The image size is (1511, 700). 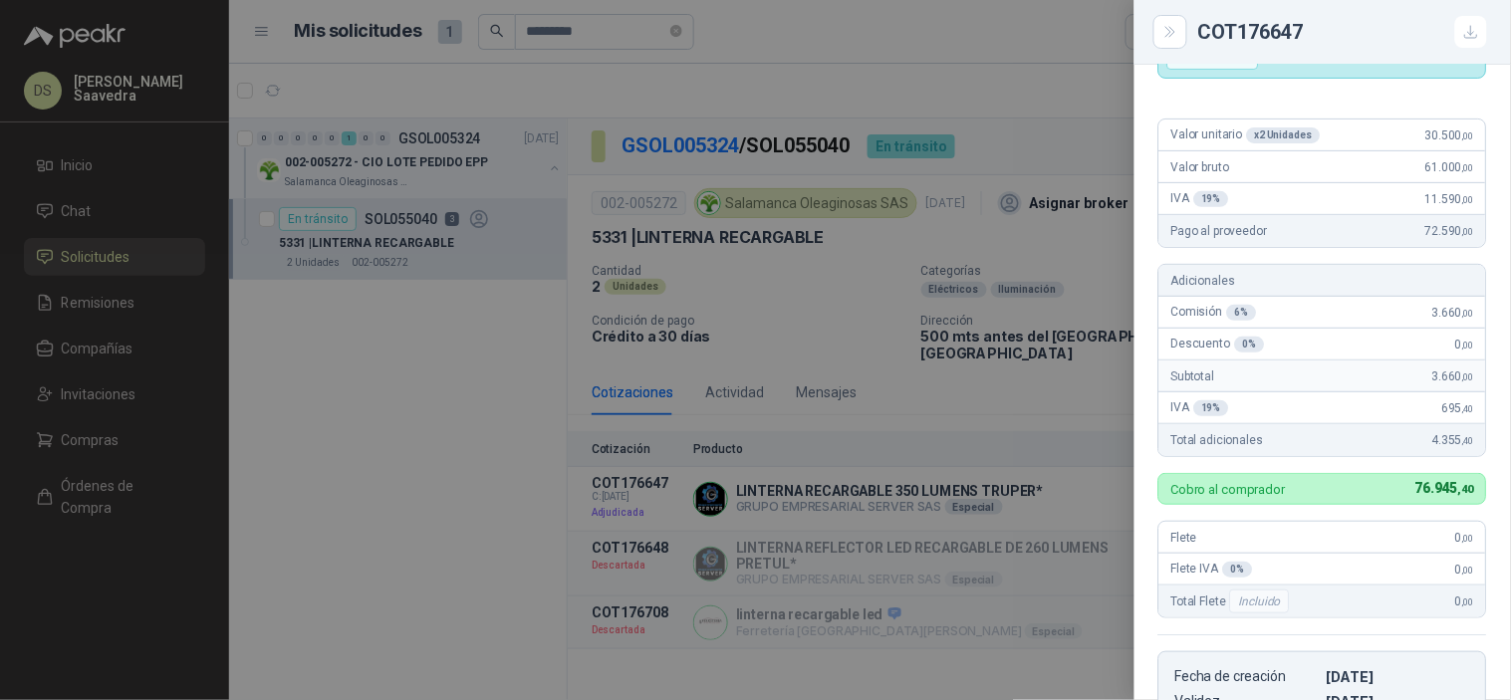 What do you see at coordinates (1171, 32) in the screenshot?
I see `button: Close` at bounding box center [1171, 32].